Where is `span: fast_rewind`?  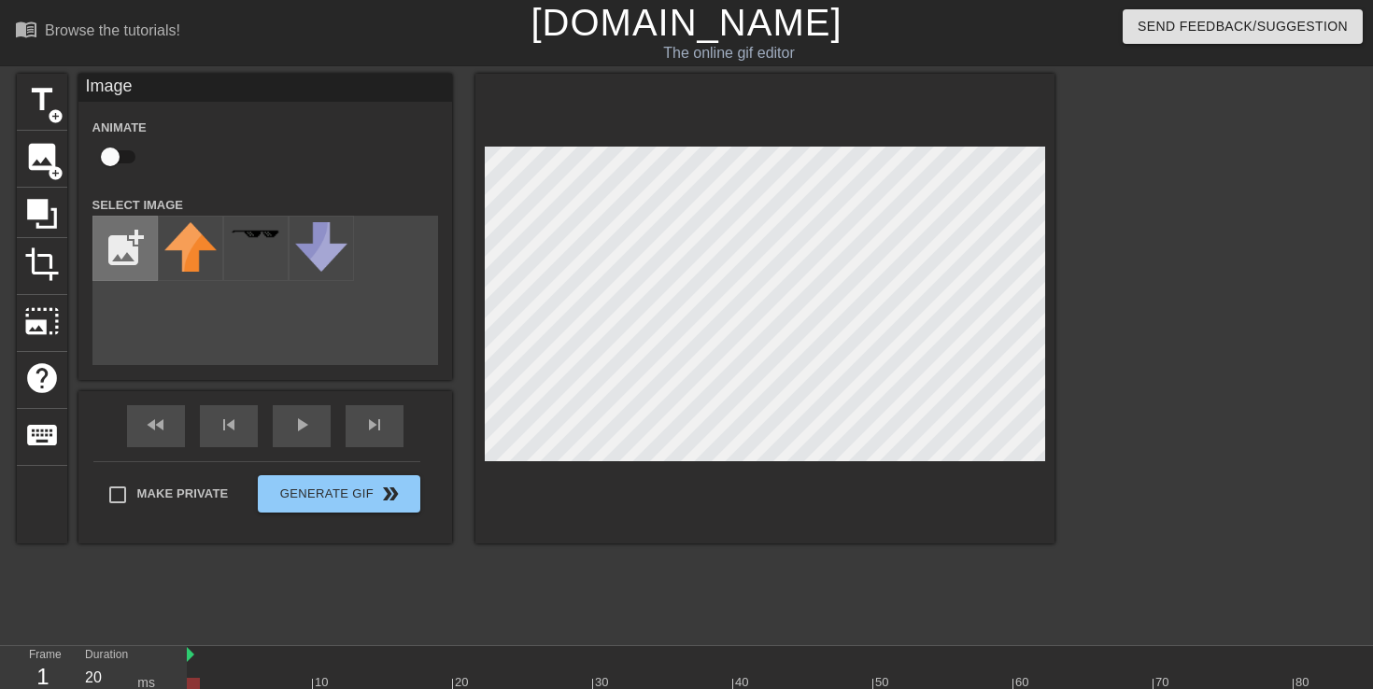
span: fast_rewind is located at coordinates (156, 425).